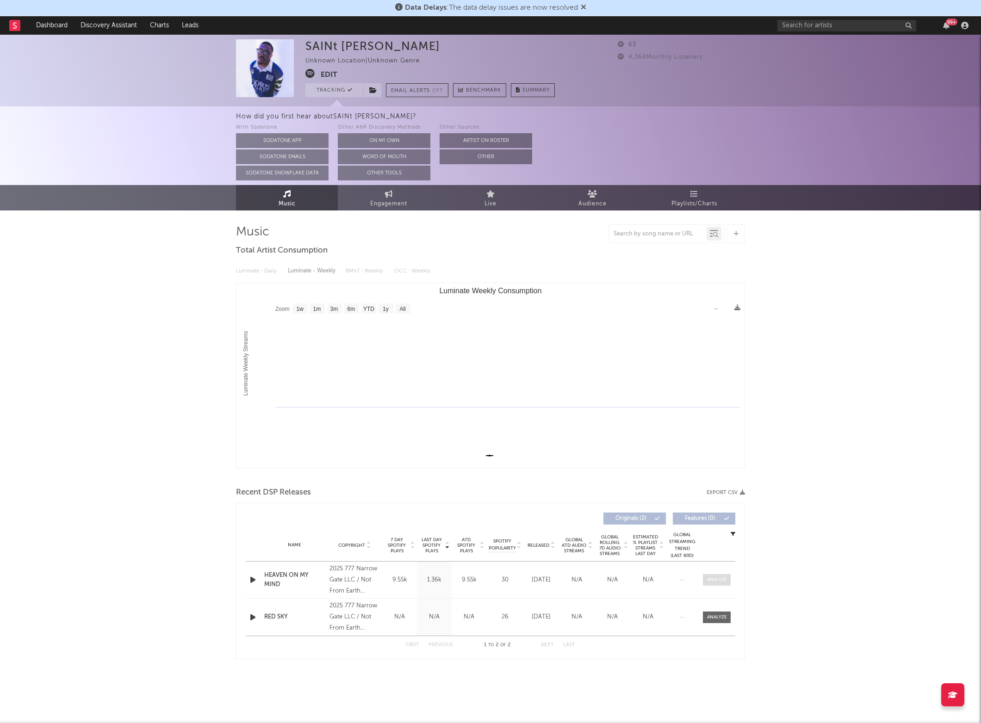  I want to click on div: With Sodatone, so click(282, 128).